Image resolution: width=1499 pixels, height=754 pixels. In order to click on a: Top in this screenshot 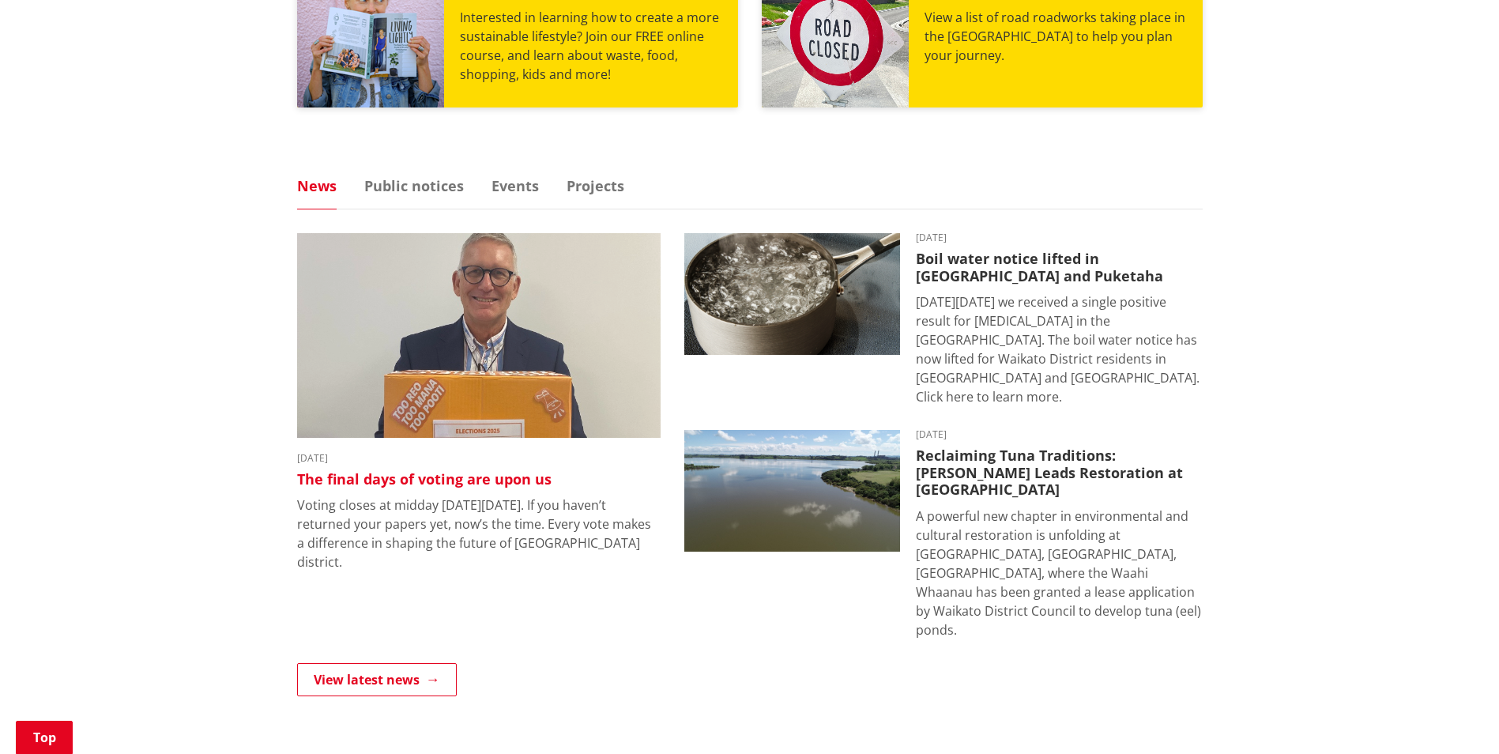, I will do `click(44, 737)`.